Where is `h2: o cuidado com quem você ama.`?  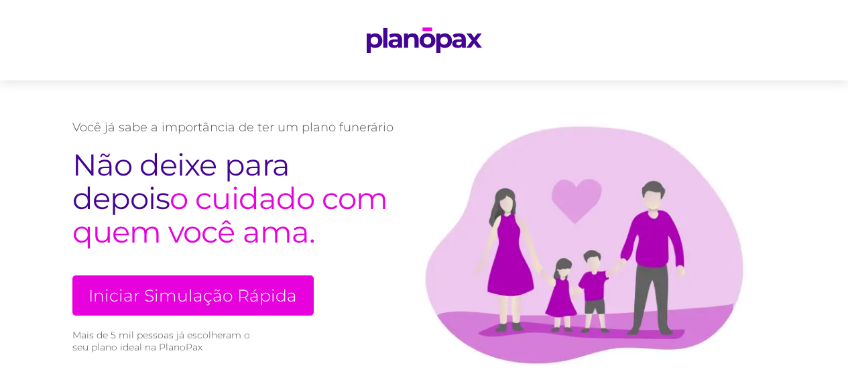 h2: o cuidado com quem você ama. is located at coordinates (233, 198).